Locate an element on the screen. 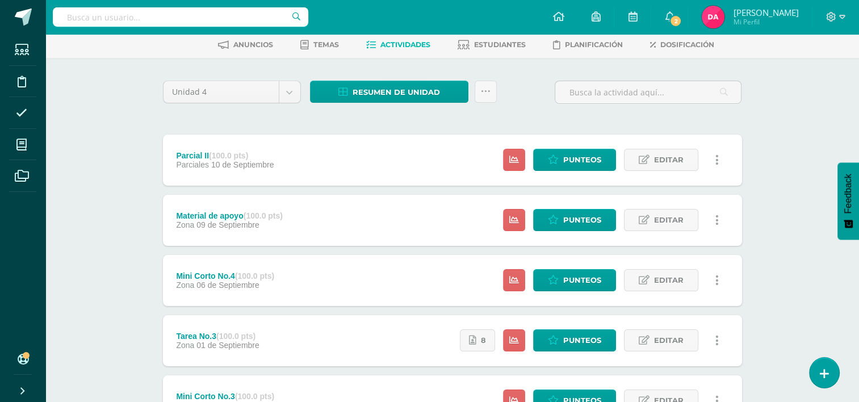  span: Unidad 4 is located at coordinates (221, 92).